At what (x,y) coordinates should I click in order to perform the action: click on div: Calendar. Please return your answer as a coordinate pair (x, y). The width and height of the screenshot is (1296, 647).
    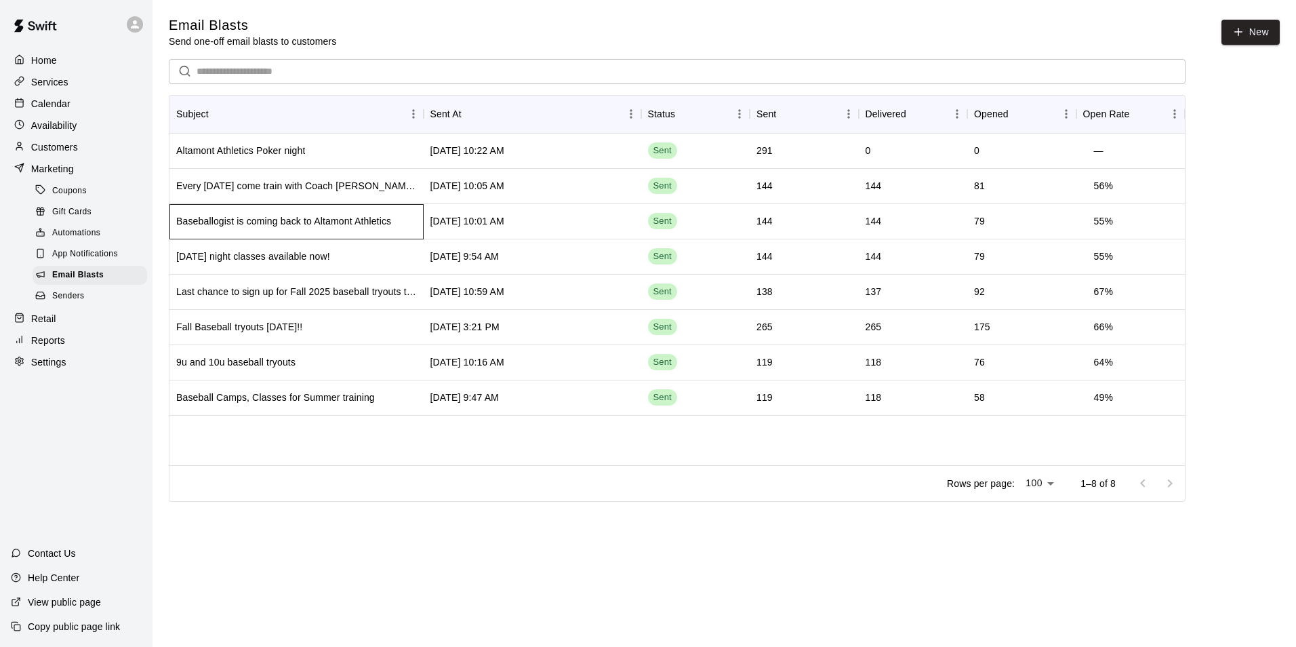
    Looking at the image, I should click on (76, 104).